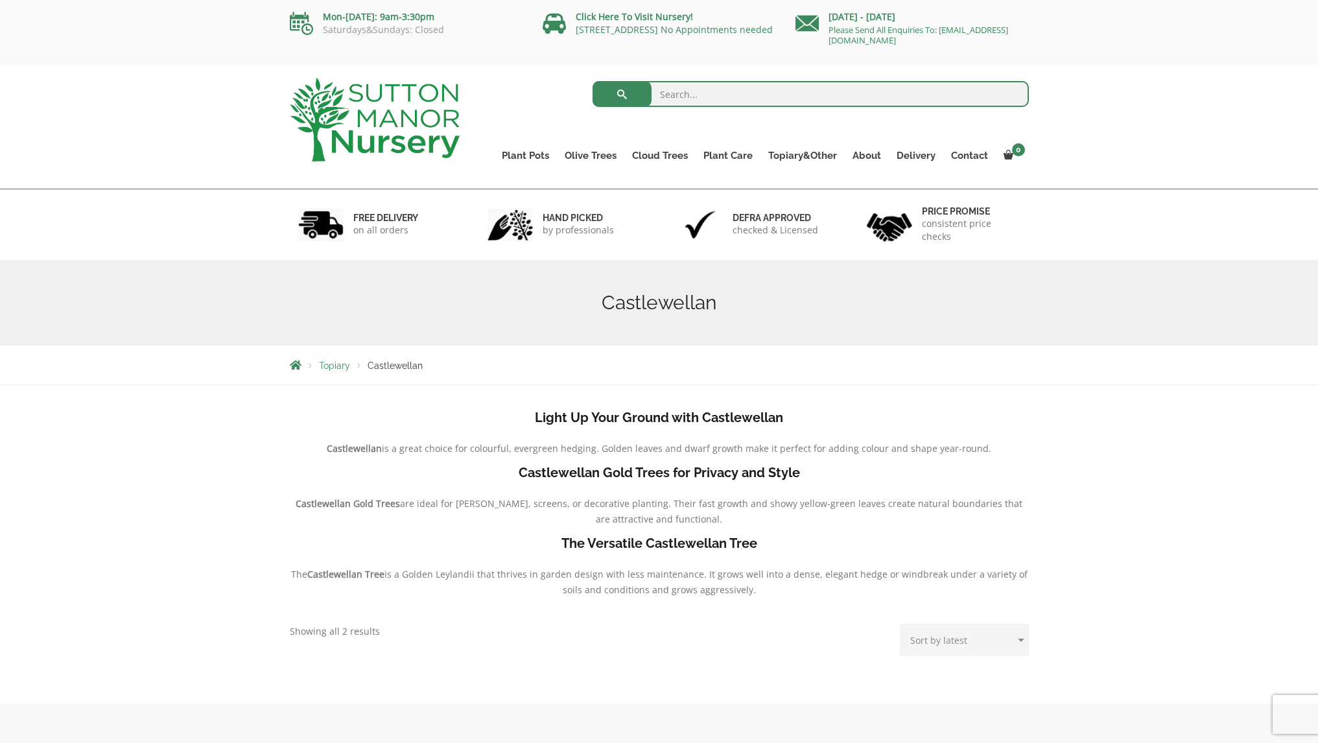 The height and width of the screenshot is (743, 1318). I want to click on a: Contact, so click(969, 156).